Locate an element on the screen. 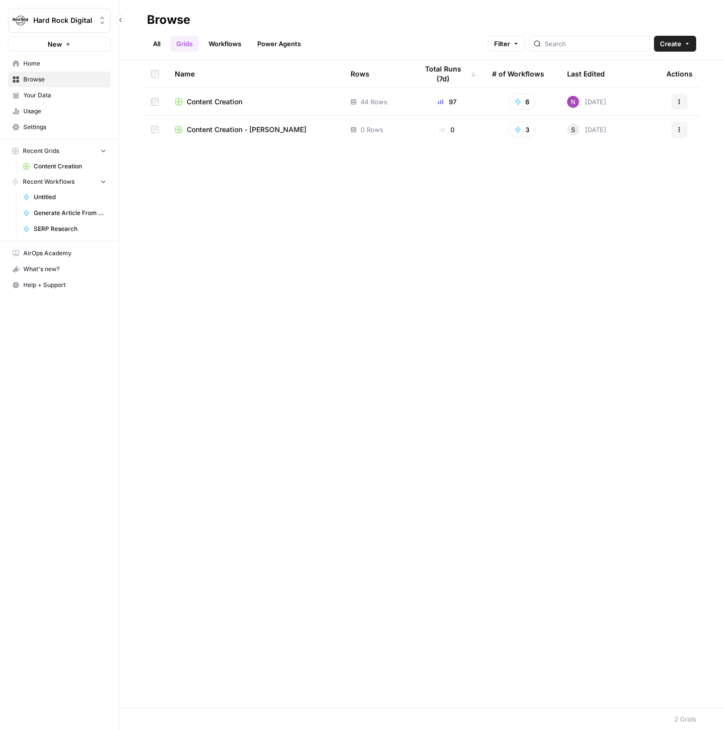 This screenshot has height=730, width=724. div: Actions is located at coordinates (680, 74).